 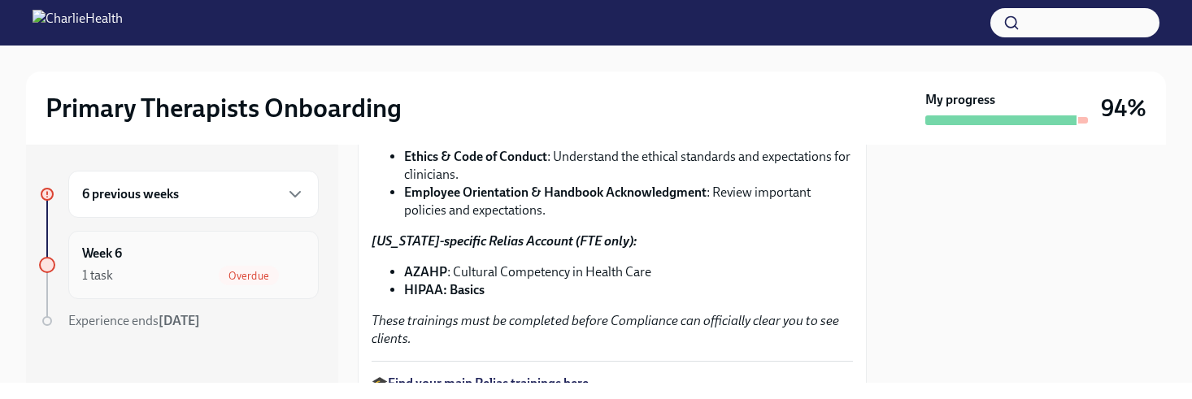 I want to click on h6: 6 previous weeks, so click(x=130, y=194).